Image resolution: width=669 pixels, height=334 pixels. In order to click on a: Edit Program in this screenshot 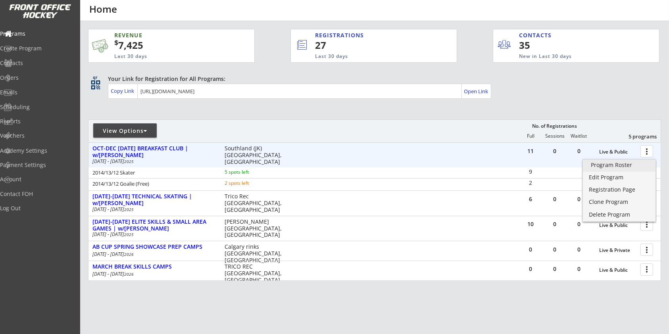, I will do `click(619, 178)`.